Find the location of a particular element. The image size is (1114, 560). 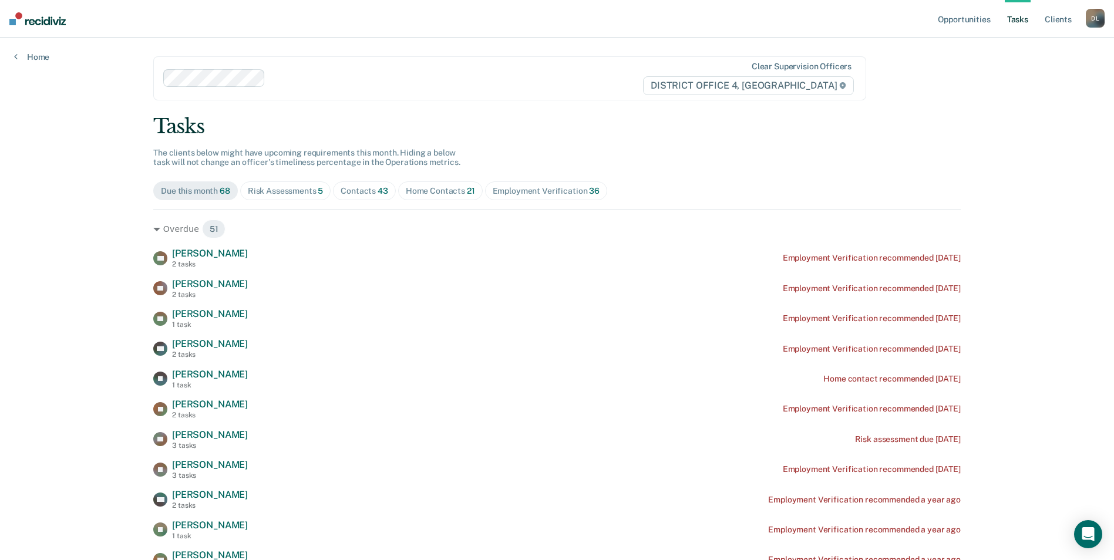

span: 51 is located at coordinates (214, 229).